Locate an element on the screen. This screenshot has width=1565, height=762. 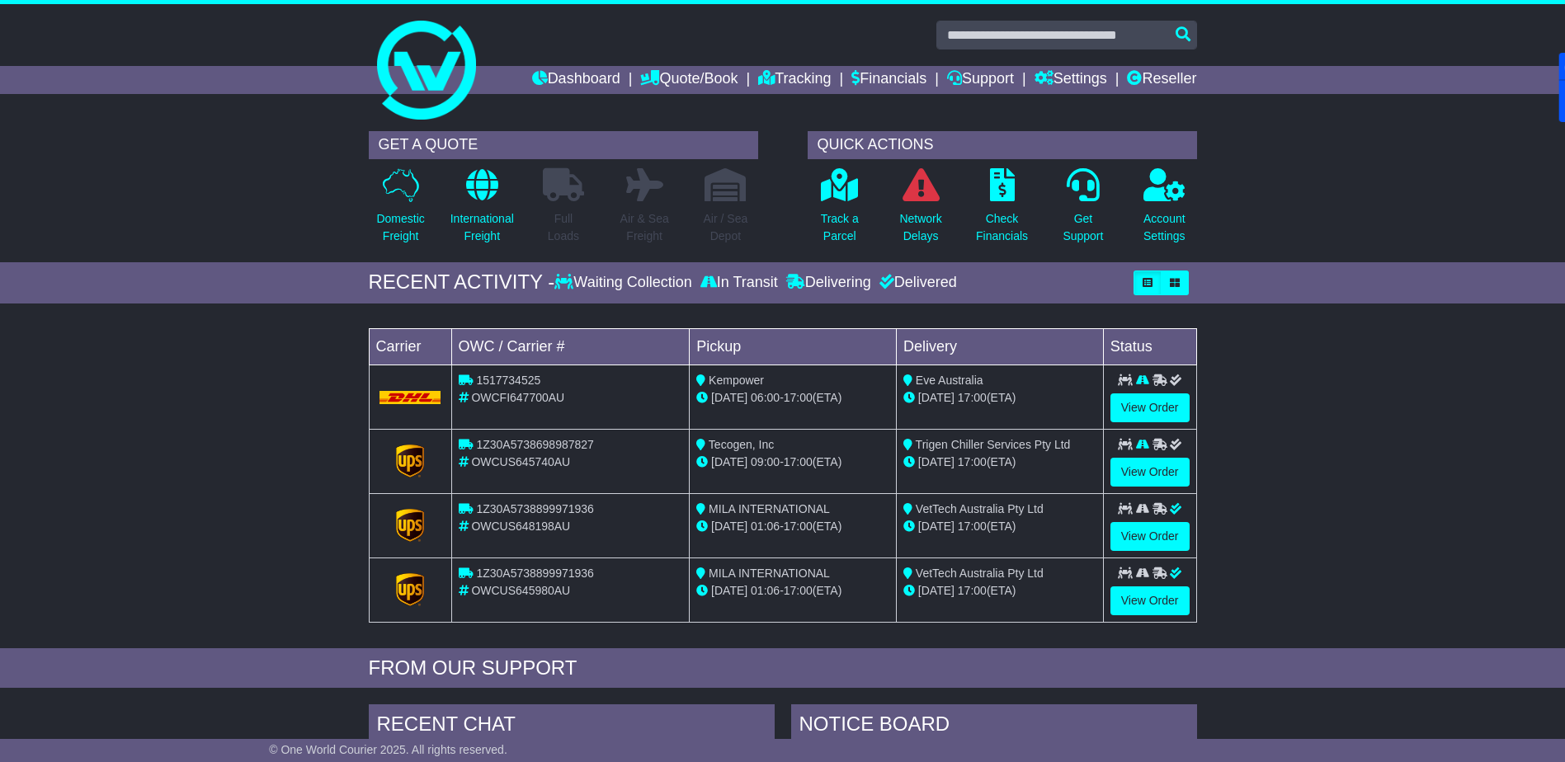
a: Reseller is located at coordinates (1161, 80).